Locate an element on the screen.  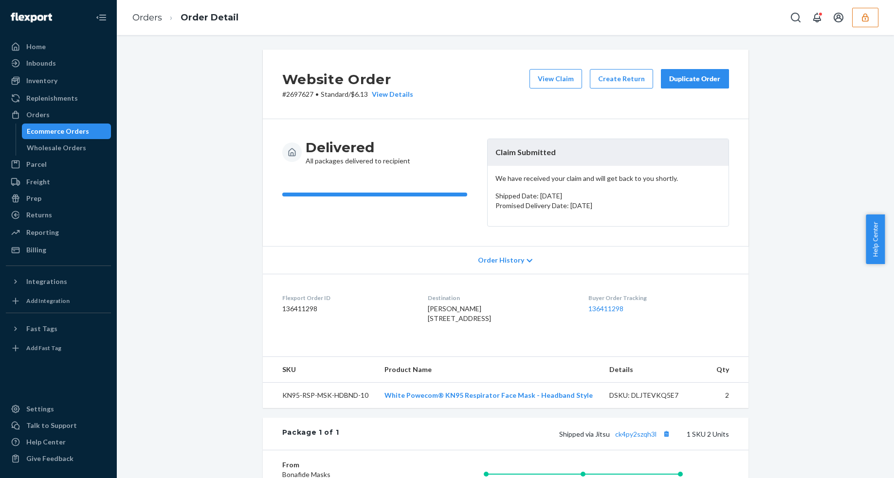
p: # 2697627 / $6.13 is located at coordinates (347, 94).